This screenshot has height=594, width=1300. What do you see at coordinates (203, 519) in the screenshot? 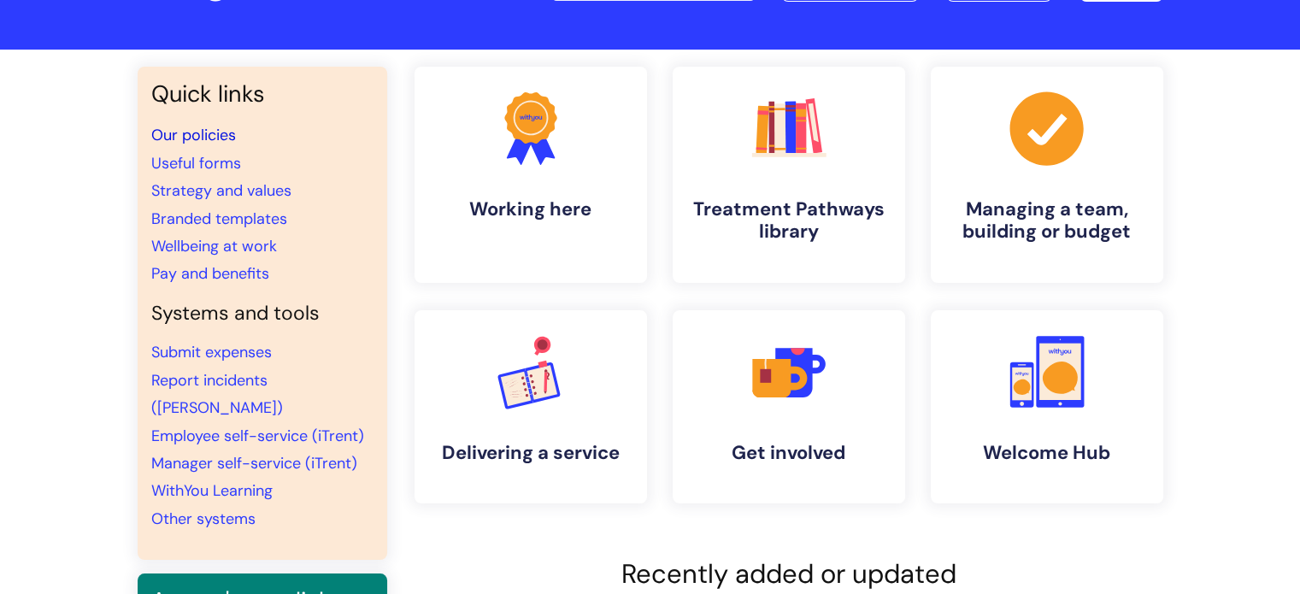
I see `a: Other systems` at bounding box center [203, 519].